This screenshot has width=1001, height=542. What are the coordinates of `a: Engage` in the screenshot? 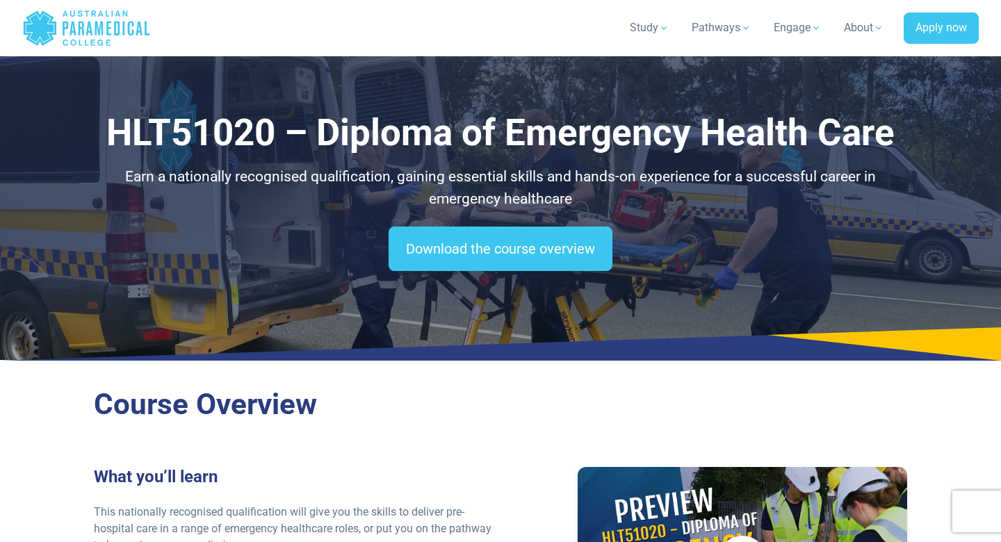 It's located at (797, 28).